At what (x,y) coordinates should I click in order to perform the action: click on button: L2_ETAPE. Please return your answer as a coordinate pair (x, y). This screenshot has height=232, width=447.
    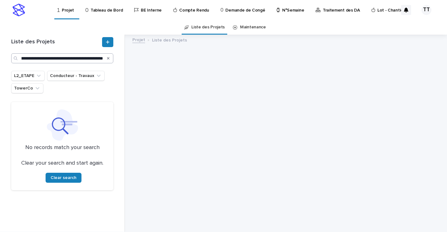
    Looking at the image, I should click on (28, 76).